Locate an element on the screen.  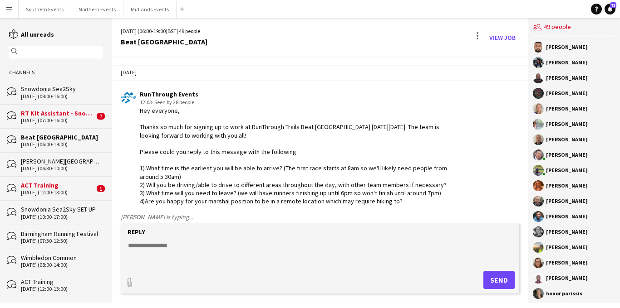
button: Send is located at coordinates (499, 280).